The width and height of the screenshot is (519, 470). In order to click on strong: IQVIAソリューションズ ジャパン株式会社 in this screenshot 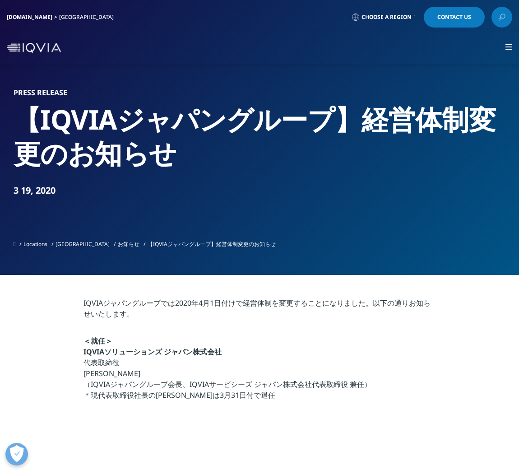, I will do `click(152, 351)`.